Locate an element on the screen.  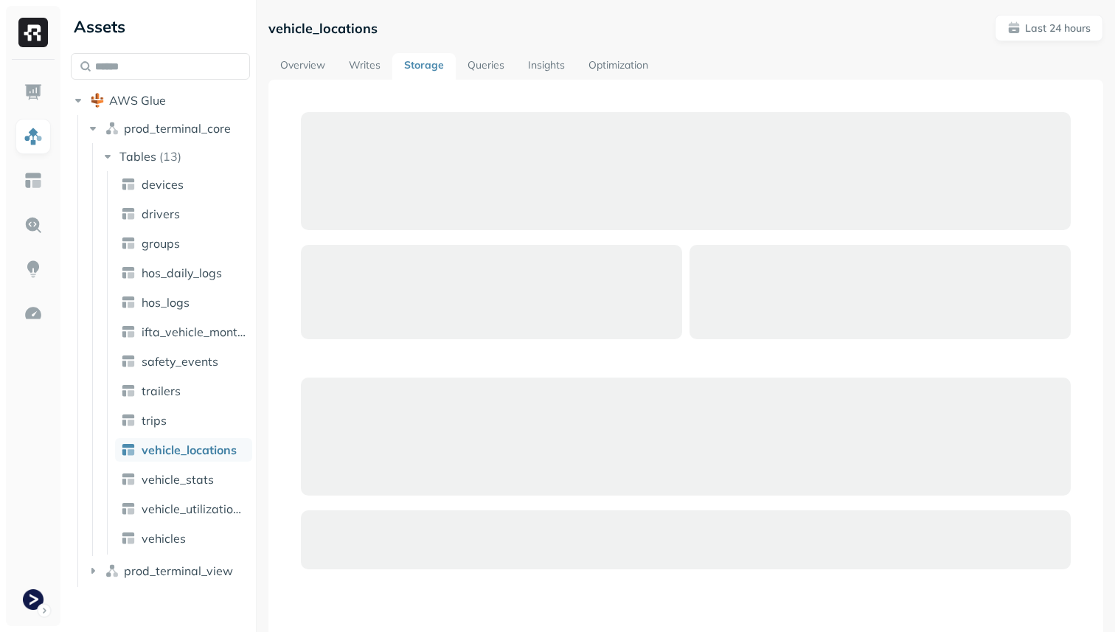
div: Assets is located at coordinates (160, 27).